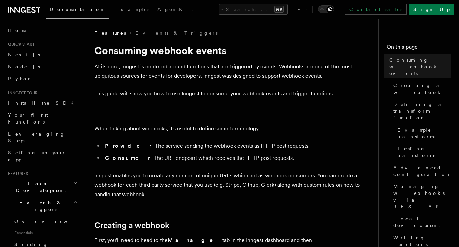 The height and width of the screenshot is (247, 459). Describe the element at coordinates (421, 222) in the screenshot. I see `a: Local development` at that location.